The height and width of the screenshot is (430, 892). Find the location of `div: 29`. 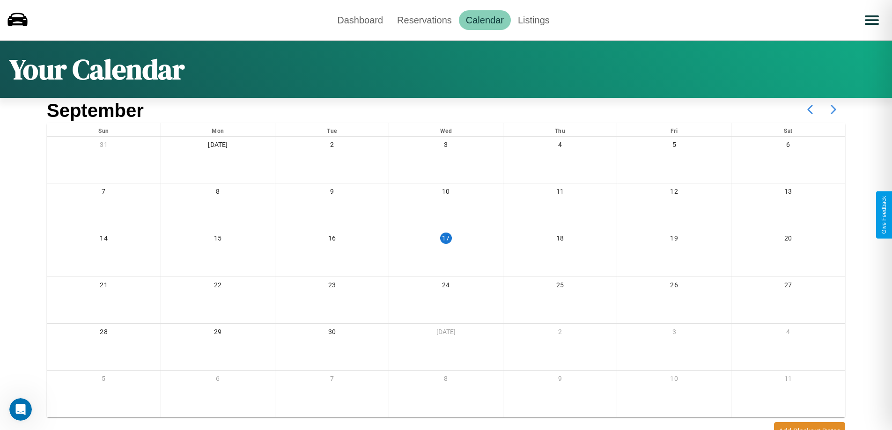

div: 29 is located at coordinates (218, 333).